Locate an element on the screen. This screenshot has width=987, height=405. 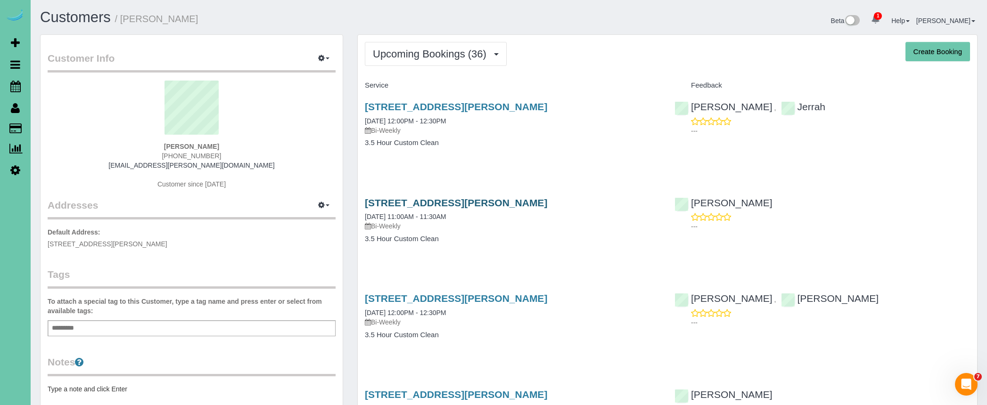
a: Help is located at coordinates (900, 21).